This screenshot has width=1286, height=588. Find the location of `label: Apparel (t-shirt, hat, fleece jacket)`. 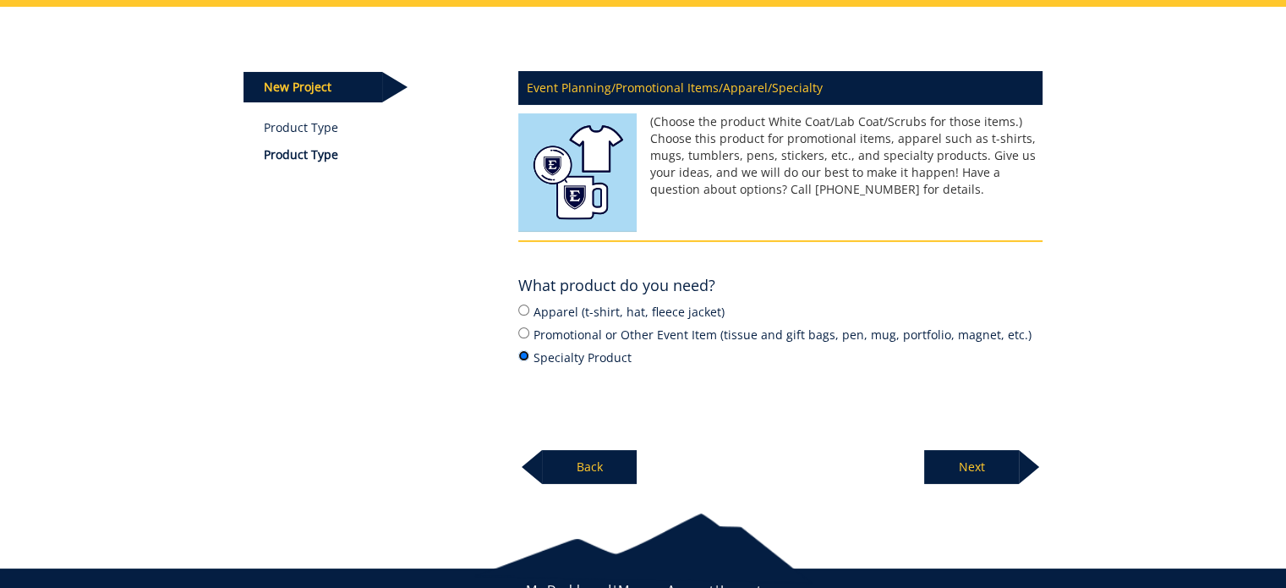

label: Apparel (t-shirt, hat, fleece jacket) is located at coordinates (780, 311).